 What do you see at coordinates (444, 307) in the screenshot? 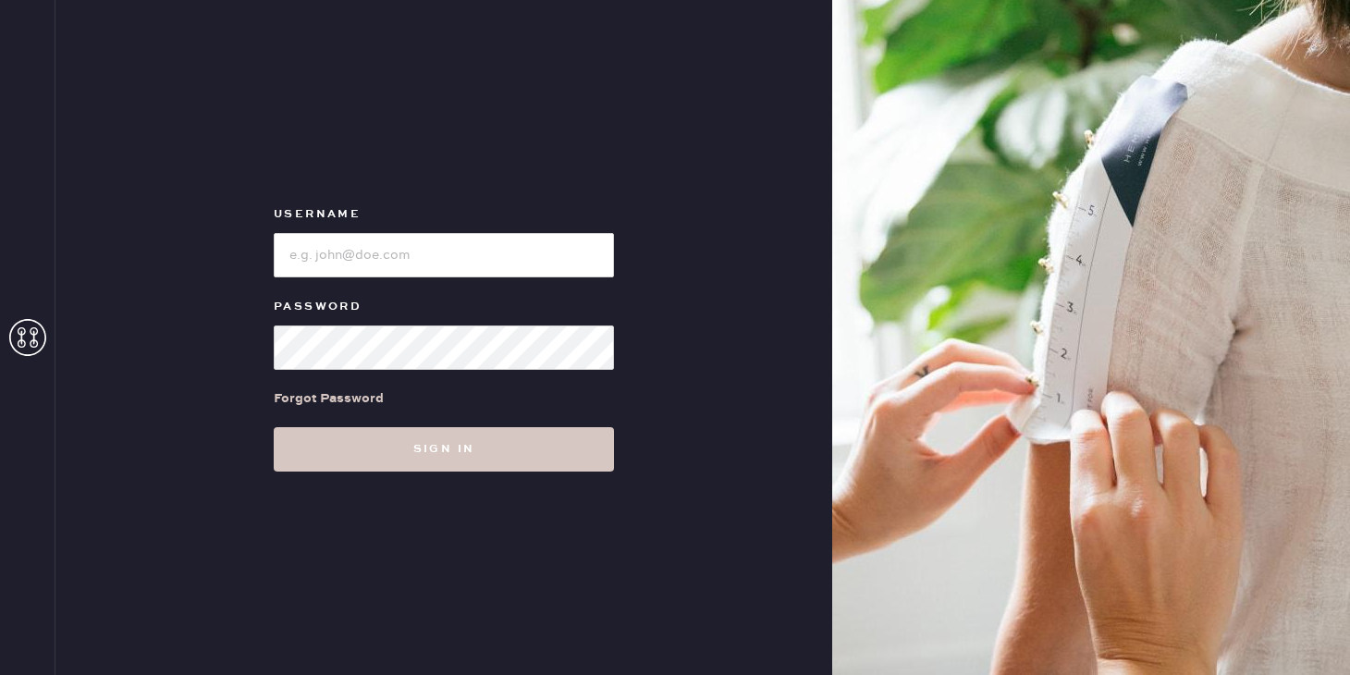
I see `label: Password` at bounding box center [444, 307].